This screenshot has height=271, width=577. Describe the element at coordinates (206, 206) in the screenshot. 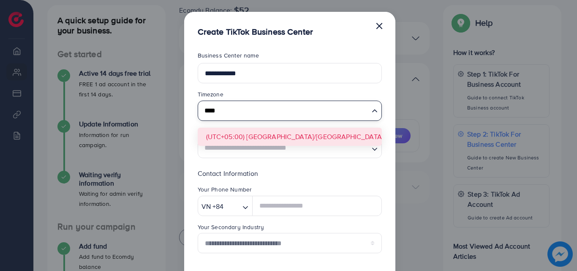

I see `span: VN` at that location.